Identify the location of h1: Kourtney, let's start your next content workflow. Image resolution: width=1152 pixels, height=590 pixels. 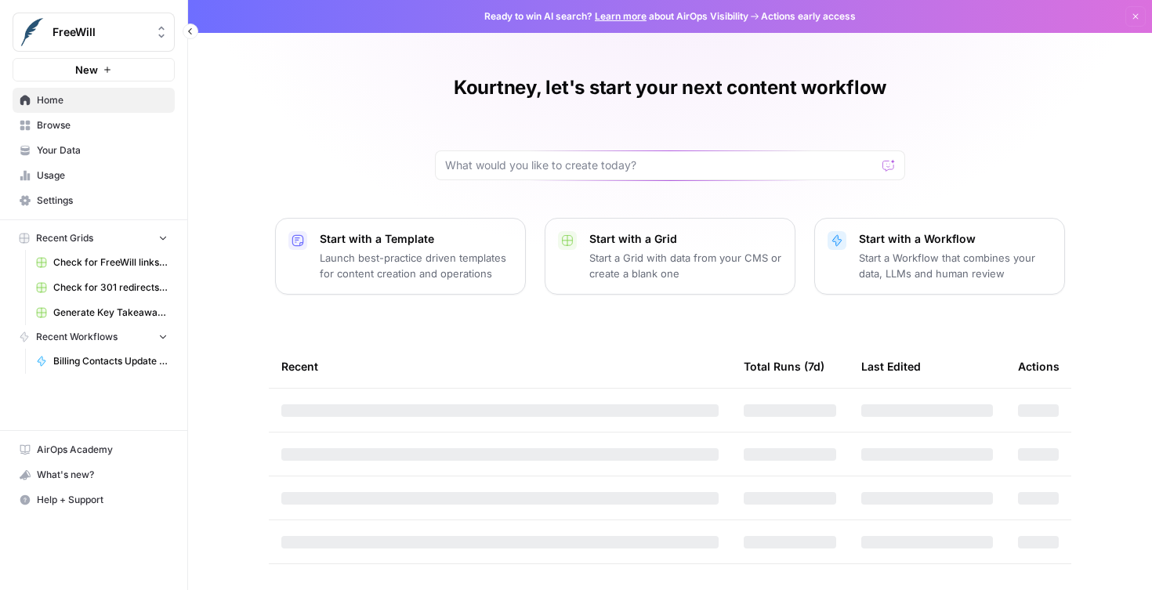
(670, 88).